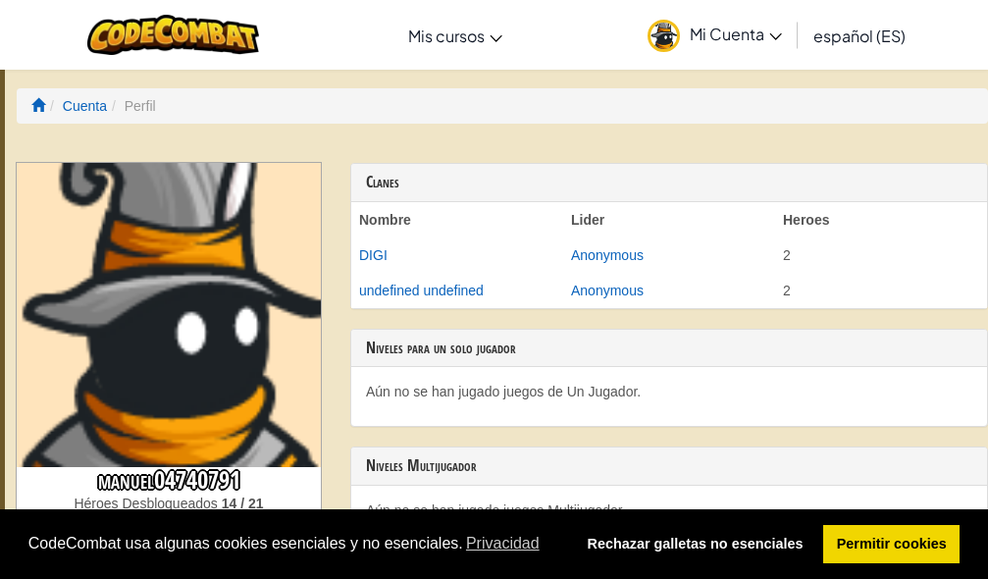 The width and height of the screenshot is (988, 579). What do you see at coordinates (421, 290) in the screenshot?
I see `a: undefined undefined` at bounding box center [421, 290].